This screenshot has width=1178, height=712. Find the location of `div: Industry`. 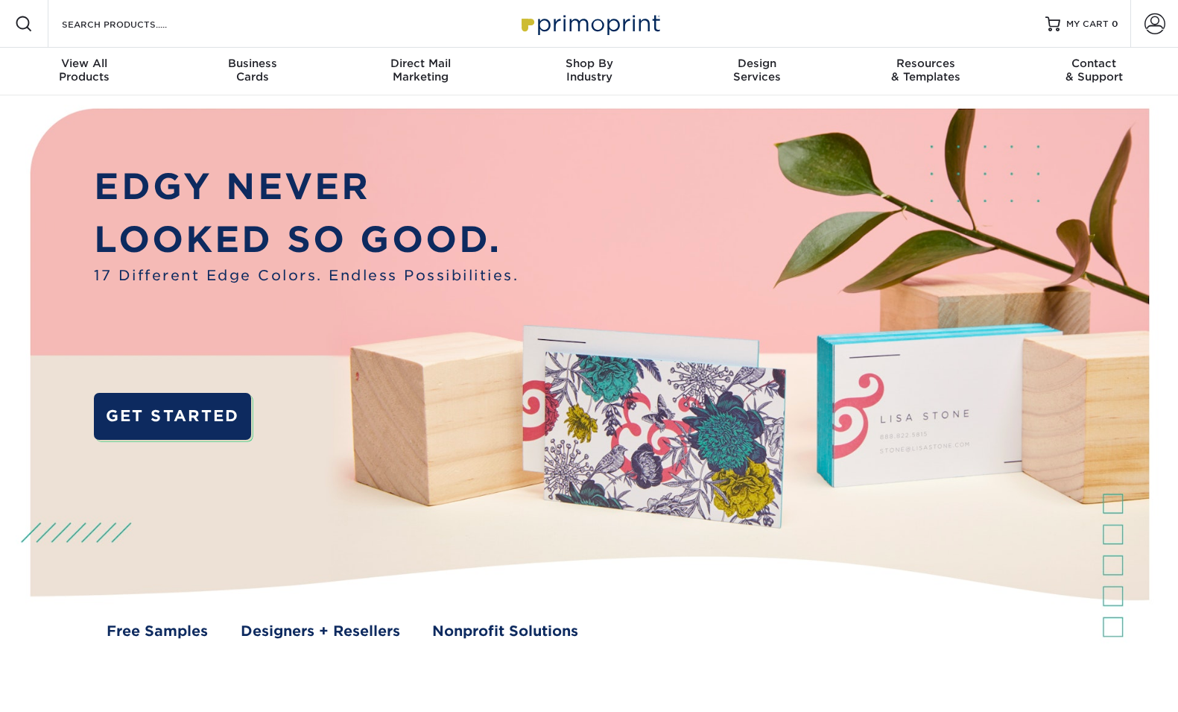

div: Industry is located at coordinates (589, 70).